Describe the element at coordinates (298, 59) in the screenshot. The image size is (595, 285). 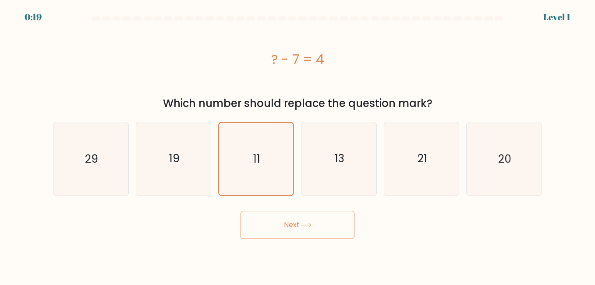
I see `div: ? - 7 = 4` at that location.